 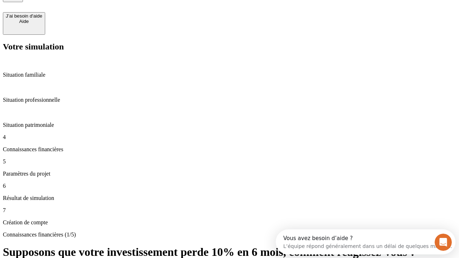 I want to click on p: Paramètres du projet, so click(x=230, y=174).